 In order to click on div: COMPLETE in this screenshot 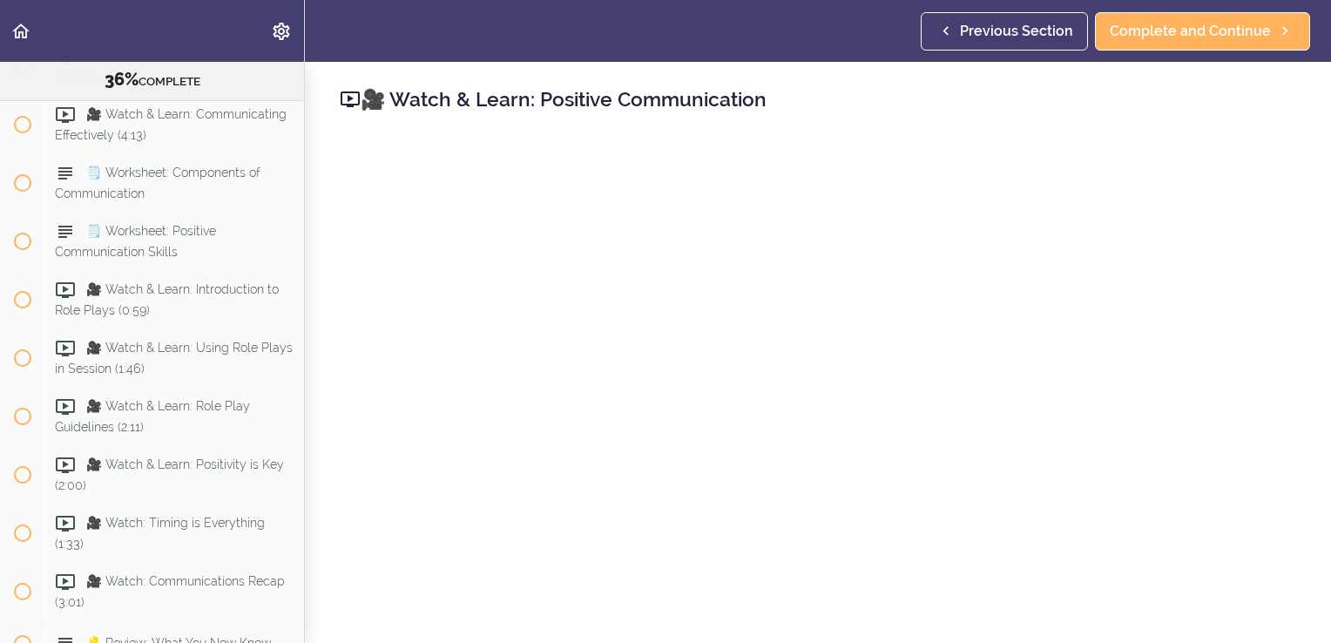, I will do `click(152, 80)`.